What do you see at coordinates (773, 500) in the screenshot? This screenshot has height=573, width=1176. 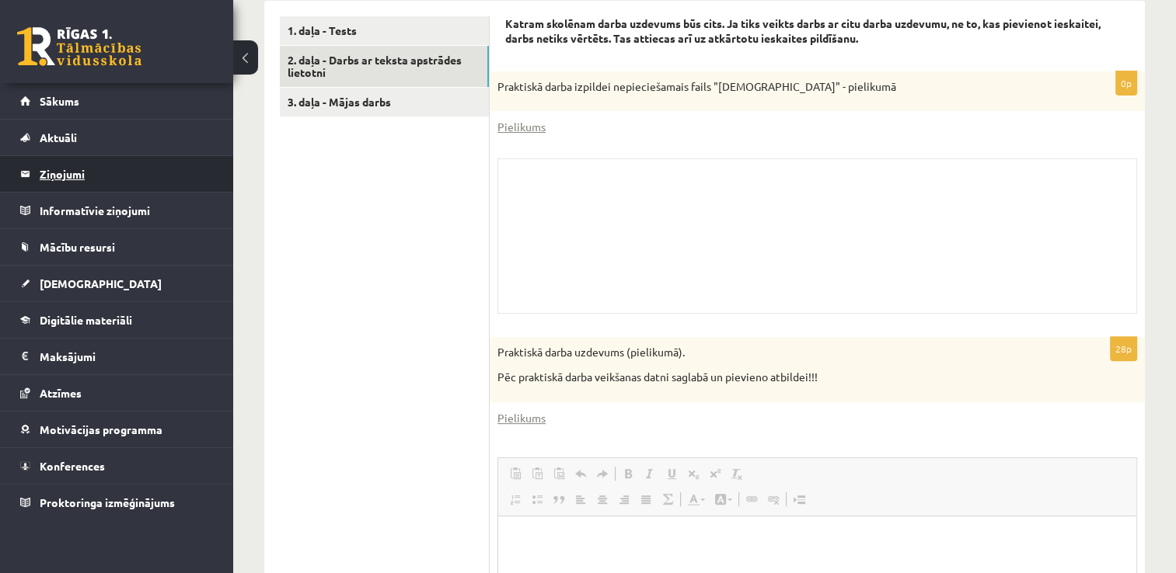 I see `a: Unlink` at bounding box center [773, 500].